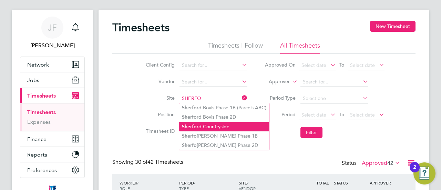 This screenshot has width=441, height=190. Describe the element at coordinates (425, 173) in the screenshot. I see `button: Open Resource Center, 2 new notifications` at that location.